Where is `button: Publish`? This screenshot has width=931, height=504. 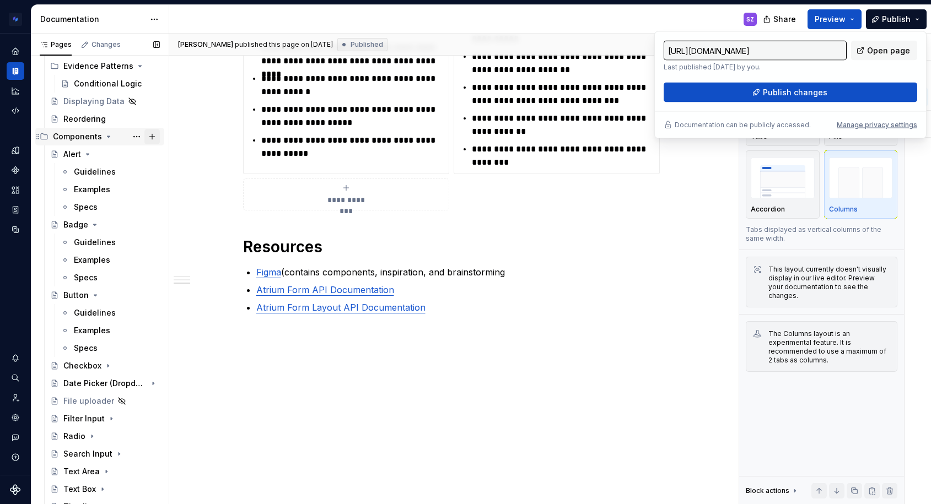
button: Publish is located at coordinates (896, 19).